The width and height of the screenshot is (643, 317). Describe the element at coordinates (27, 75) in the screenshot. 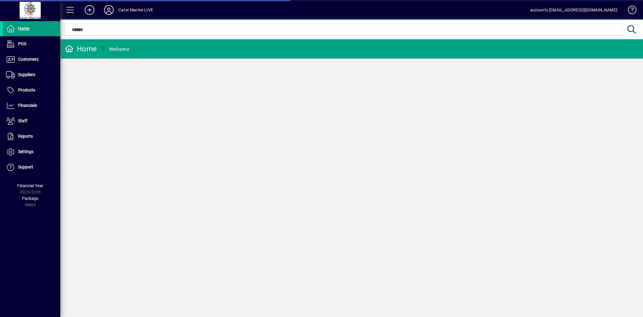

I see `span: Suppliers` at that location.